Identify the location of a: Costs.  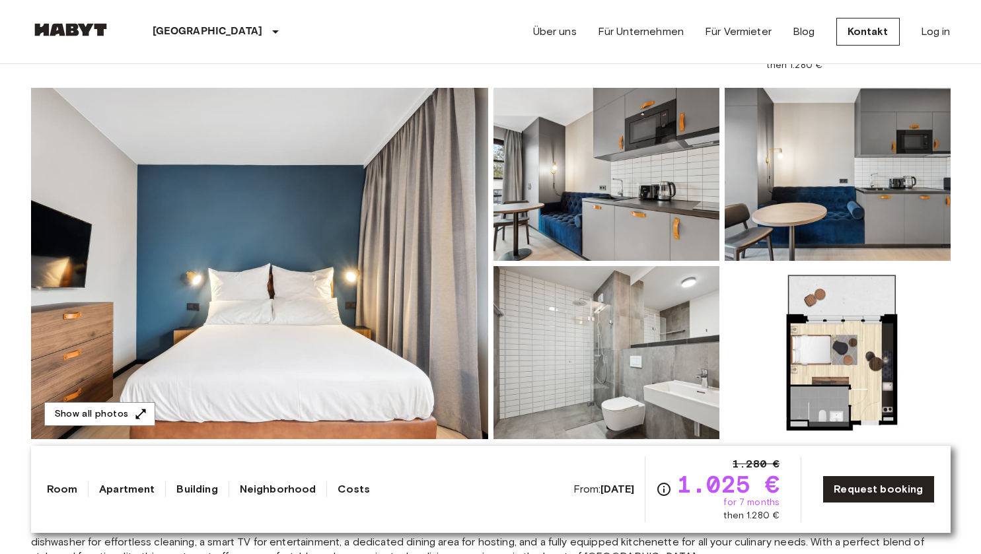
(353, 489).